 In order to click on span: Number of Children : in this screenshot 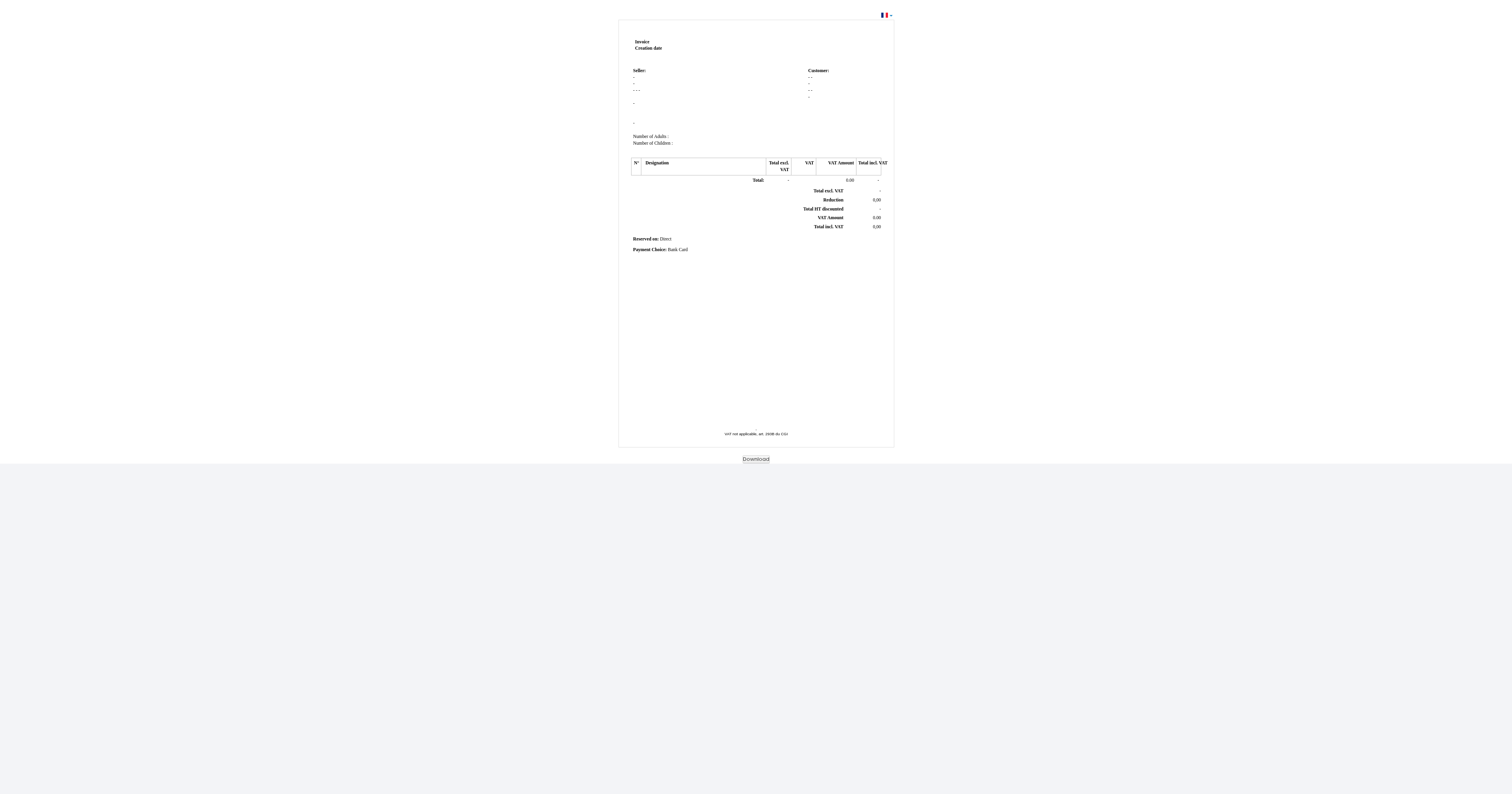, I will do `click(653, 143)`.